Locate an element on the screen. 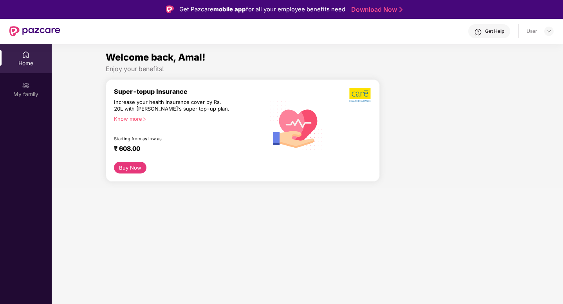 This screenshot has width=563, height=304. img: svg+xml;base64,PHN2ZyBpZD0iRHJvcGRvd24tMzJ4MzIiIHhtbG5zPSJodHRwOi8vd3d3LnczLm9yZy8yMDAwL3N2ZyIgd2... is located at coordinates (548, 31).